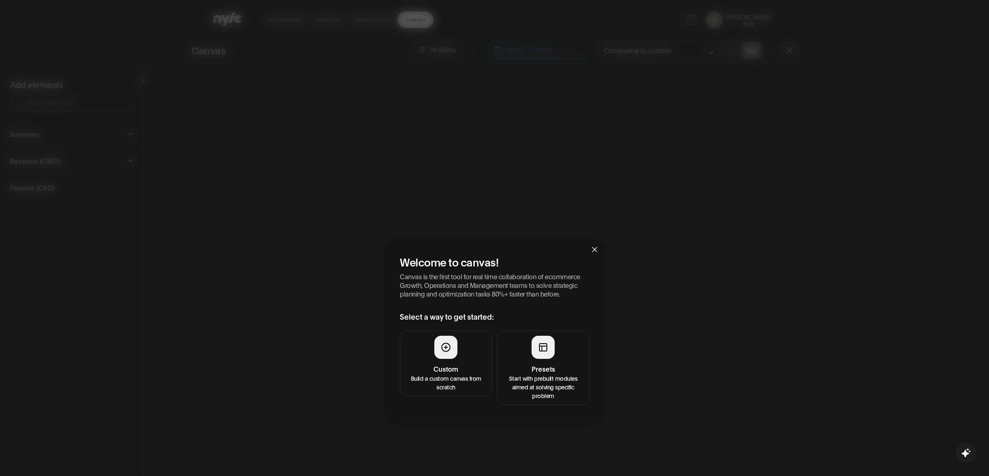  What do you see at coordinates (595, 249) in the screenshot?
I see `span: close` at bounding box center [595, 249].